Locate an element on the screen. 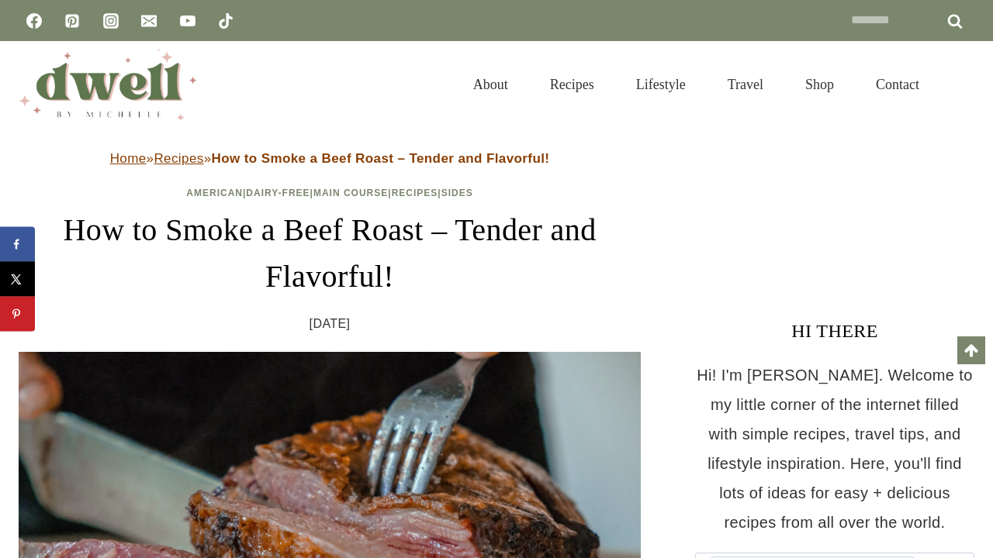  a: Lifestyle is located at coordinates (661, 85).